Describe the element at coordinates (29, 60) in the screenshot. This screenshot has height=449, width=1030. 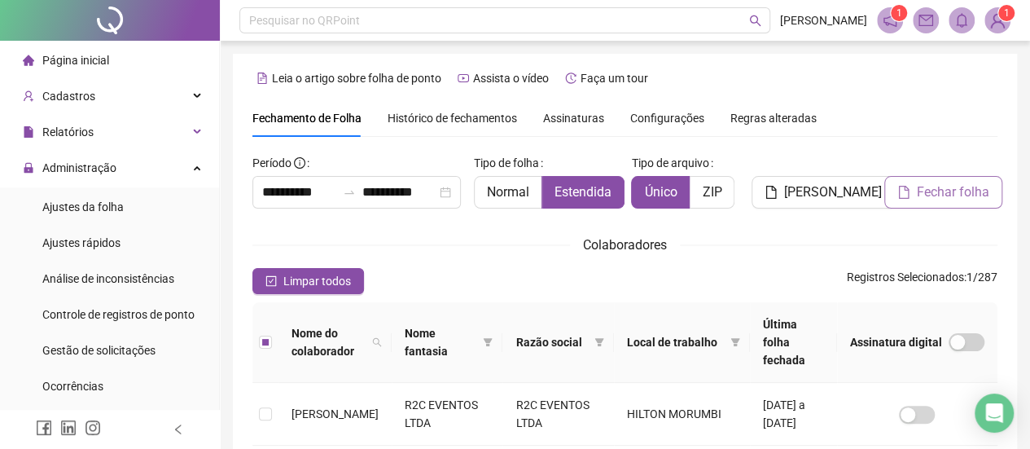
I see `span: home` at that location.